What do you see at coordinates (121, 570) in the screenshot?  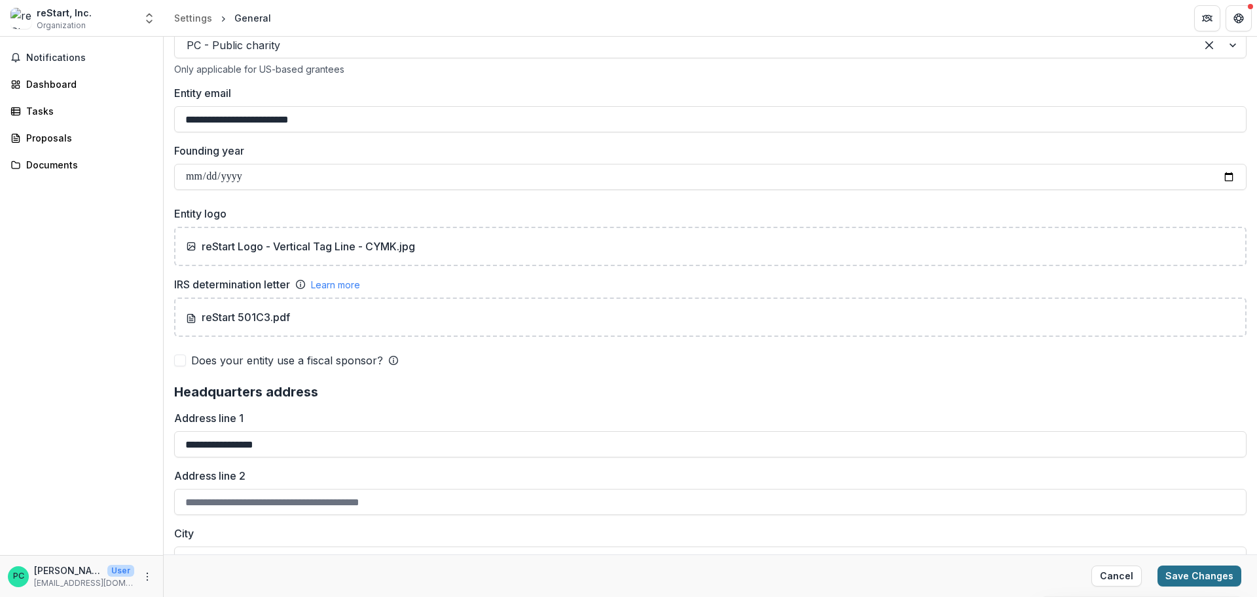 I see `p: User` at bounding box center [121, 570].